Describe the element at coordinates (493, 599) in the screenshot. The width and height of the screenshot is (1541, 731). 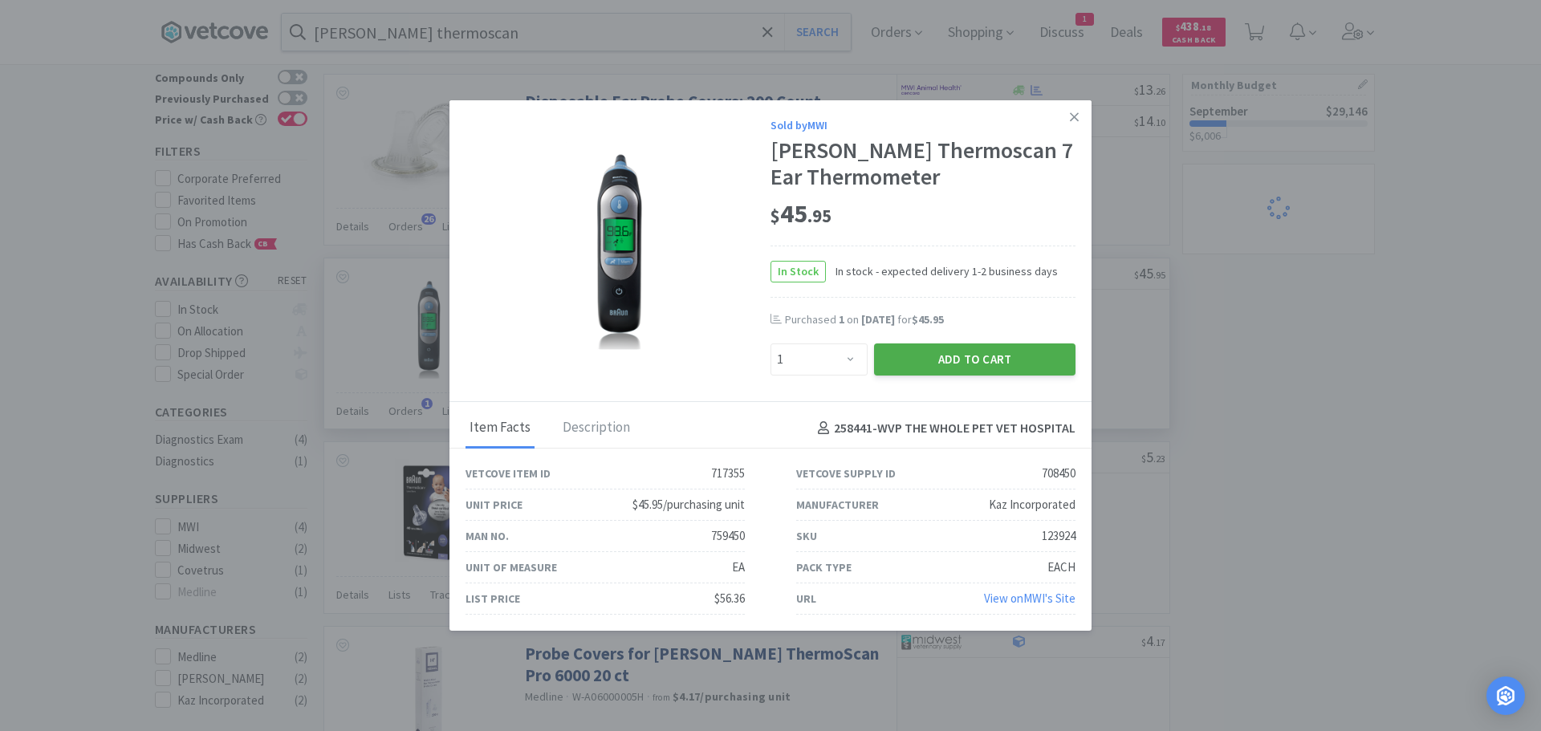
I see `div: List Price` at that location.